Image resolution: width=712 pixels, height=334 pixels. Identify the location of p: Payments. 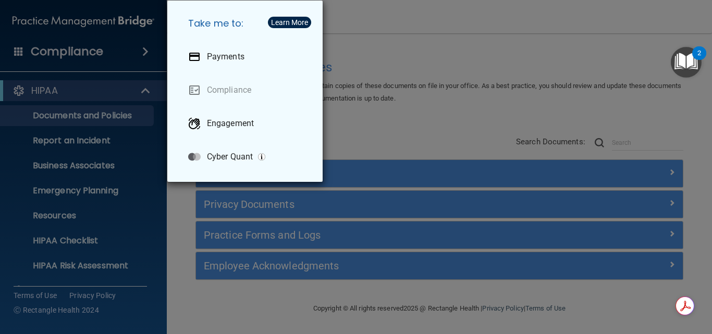
(226, 57).